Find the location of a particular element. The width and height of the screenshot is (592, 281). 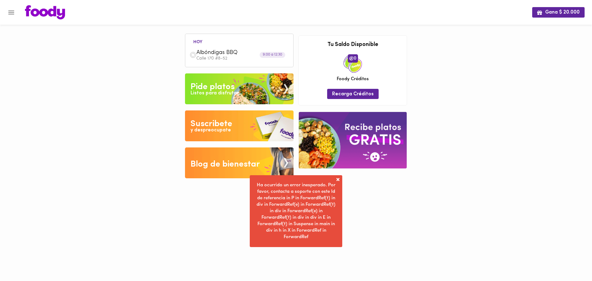

div: y despreocupate is located at coordinates (211, 130).